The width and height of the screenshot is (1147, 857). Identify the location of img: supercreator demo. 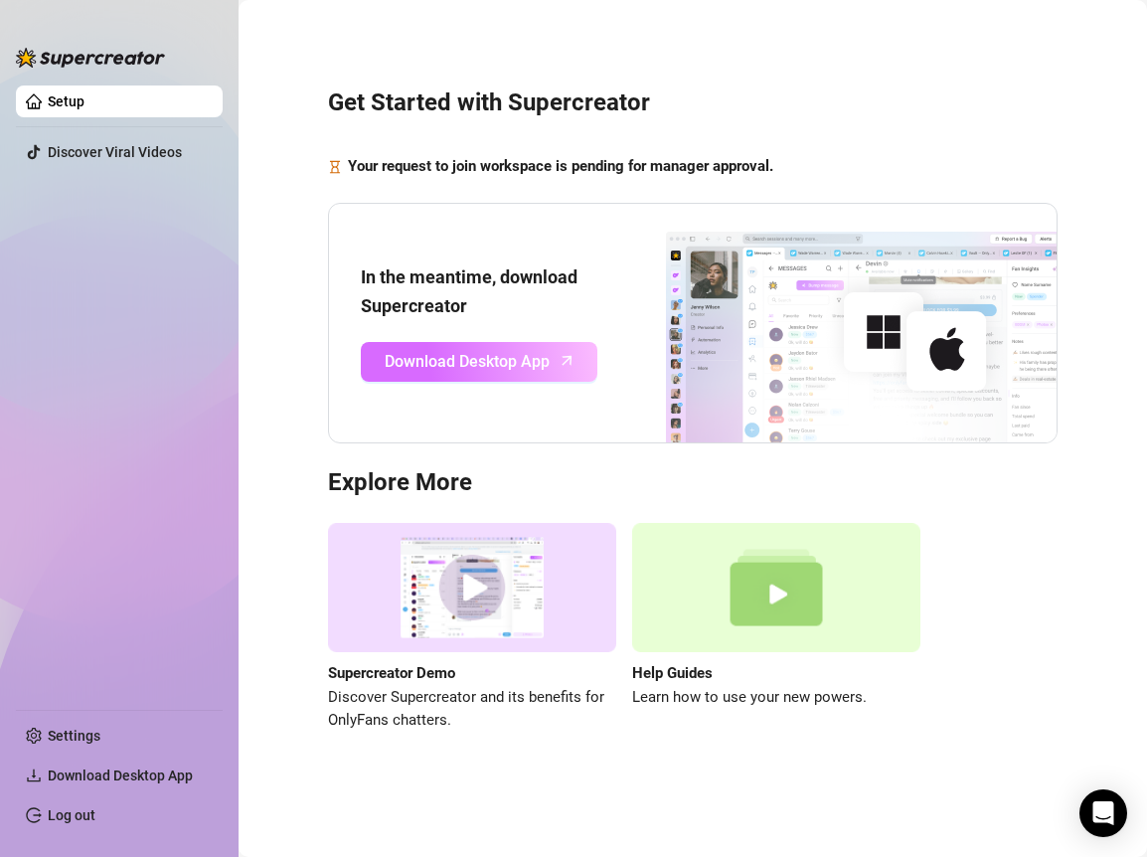
(472, 587).